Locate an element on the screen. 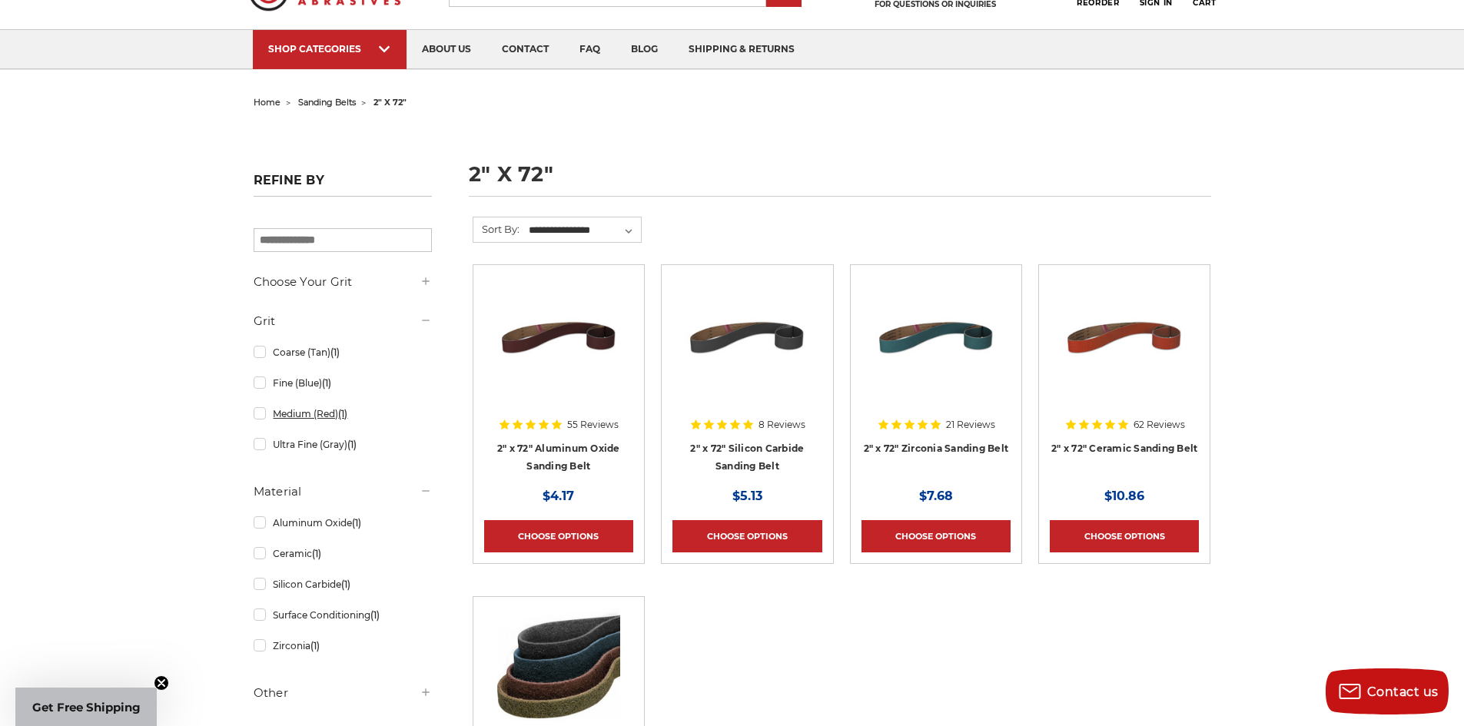  span: $7.68 is located at coordinates (936, 496).